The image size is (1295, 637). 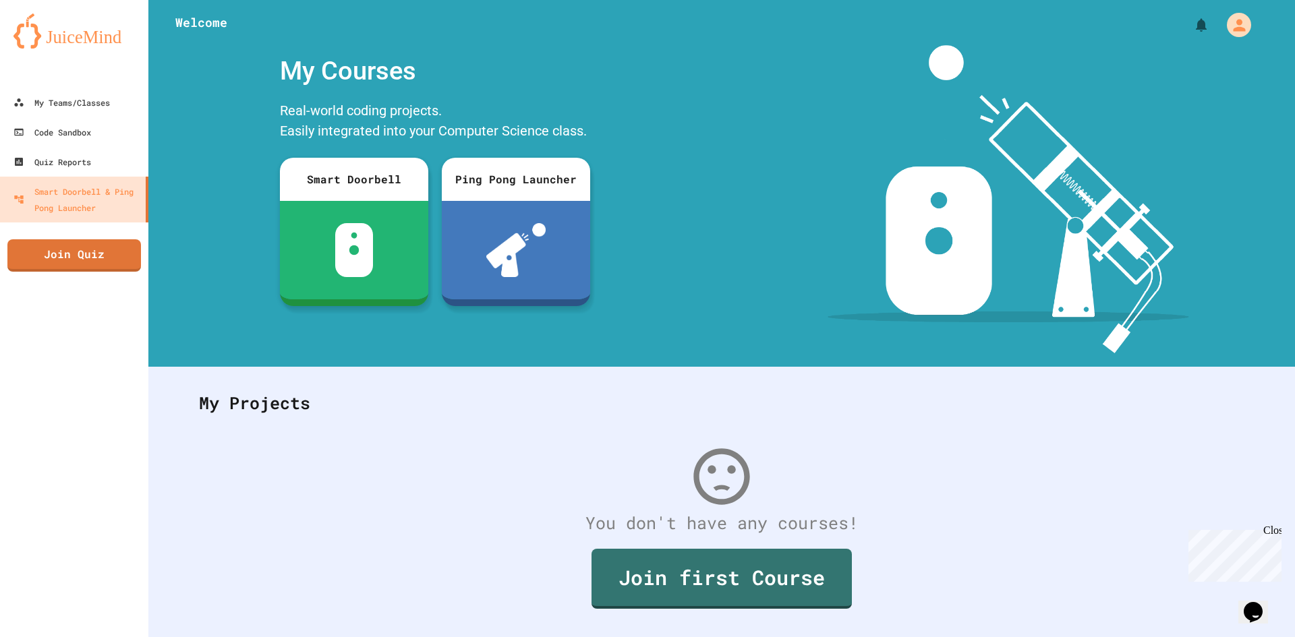 I want to click on img: logo-orange.svg, so click(x=74, y=31).